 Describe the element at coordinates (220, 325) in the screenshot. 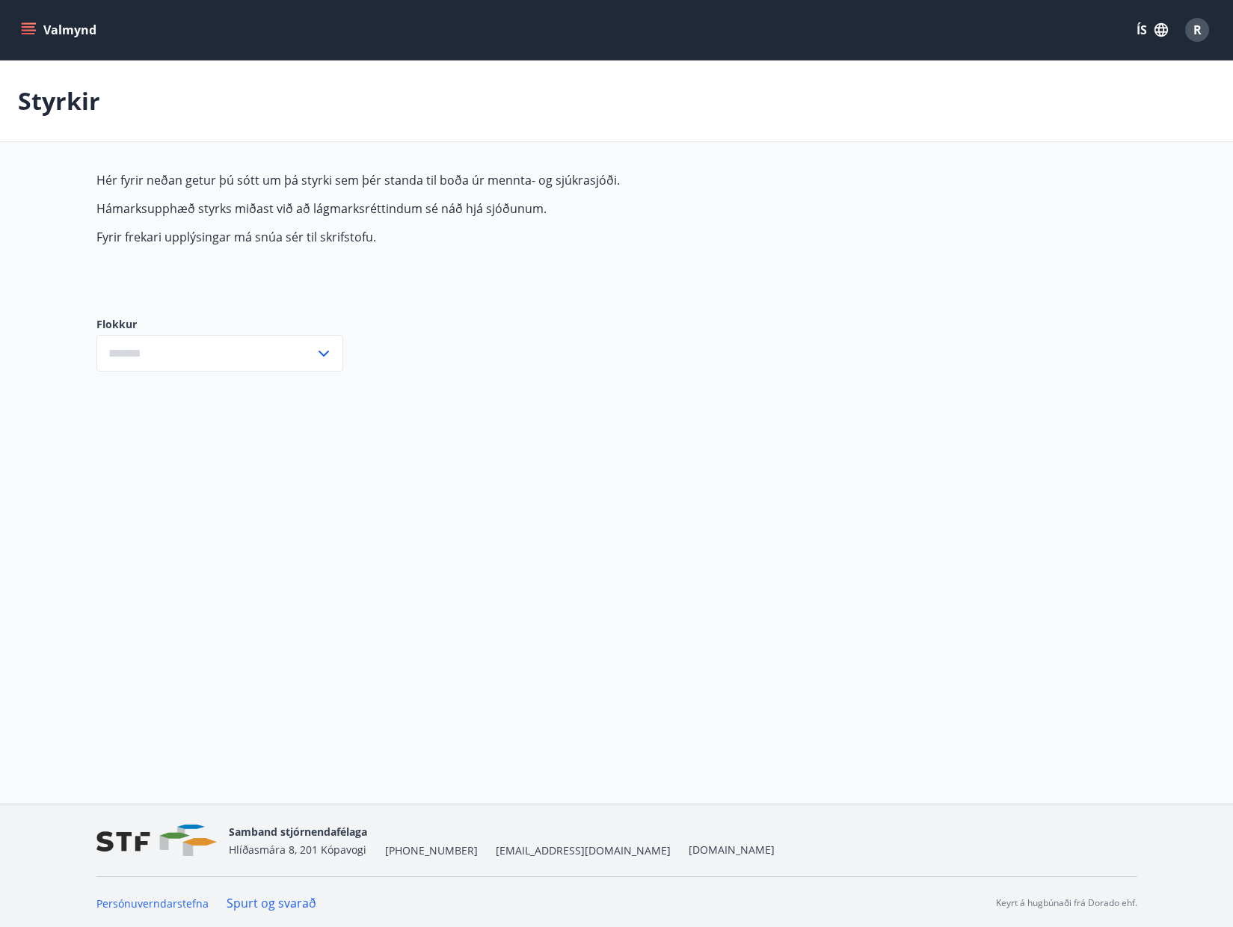

I see `label: Flokkur` at that location.